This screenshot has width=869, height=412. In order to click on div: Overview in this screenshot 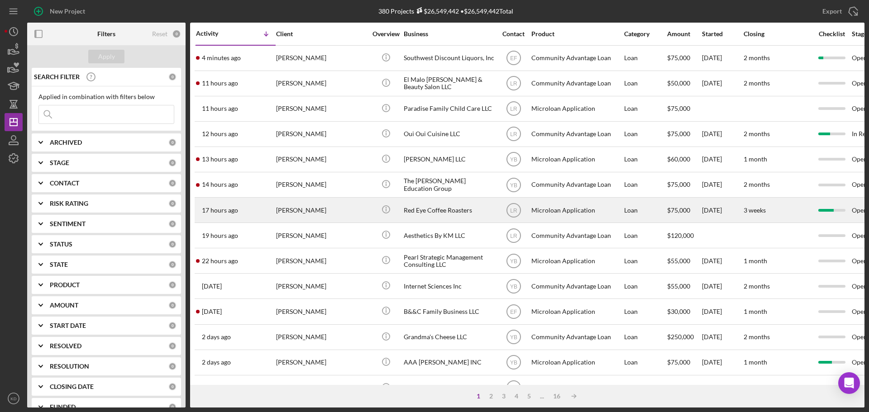, I will do `click(386, 34)`.